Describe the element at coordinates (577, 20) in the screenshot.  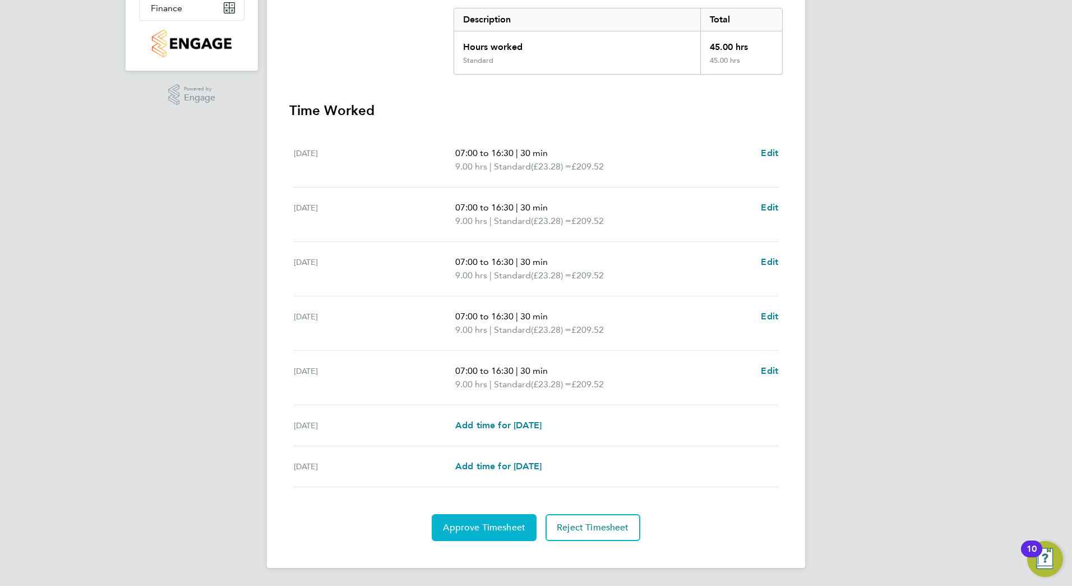
I see `div: Description` at that location.